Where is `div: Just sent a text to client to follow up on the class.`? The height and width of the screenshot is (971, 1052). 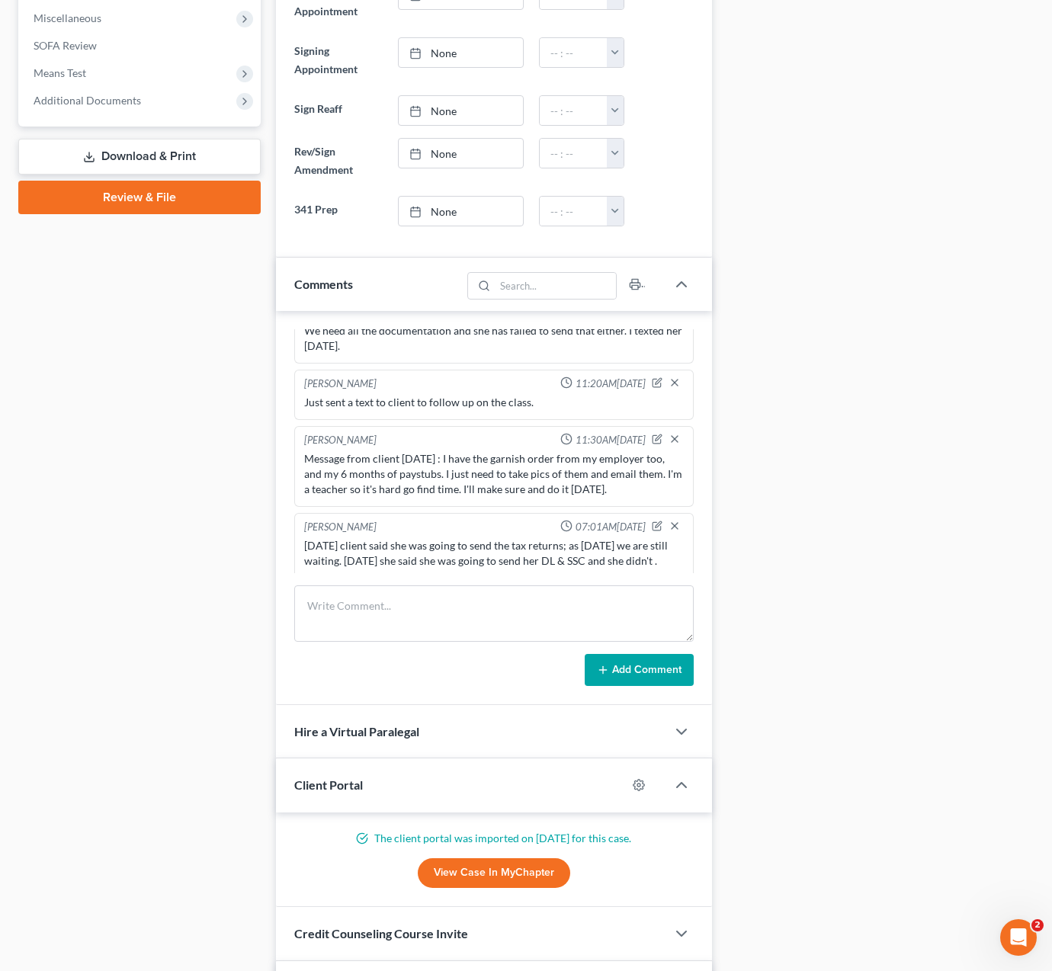 div: Just sent a text to client to follow up on the class. is located at coordinates (494, 403).